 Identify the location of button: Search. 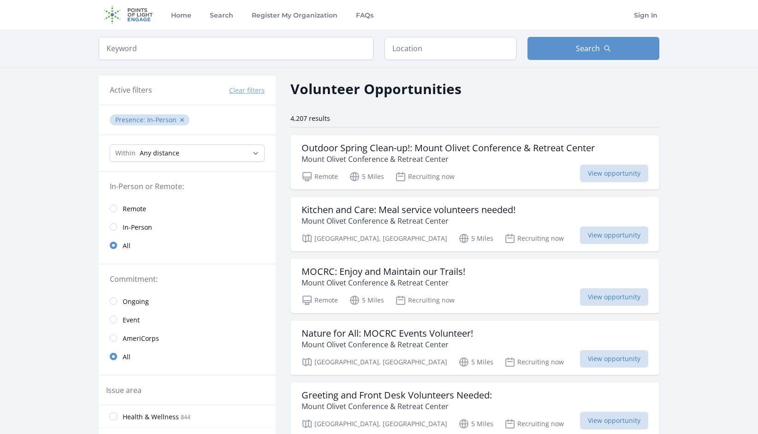
(593, 48).